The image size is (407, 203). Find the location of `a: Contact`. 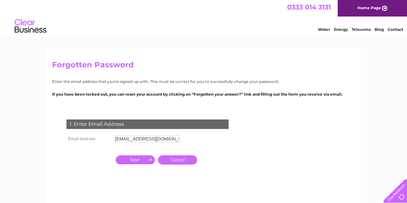

a: Contact is located at coordinates (395, 29).